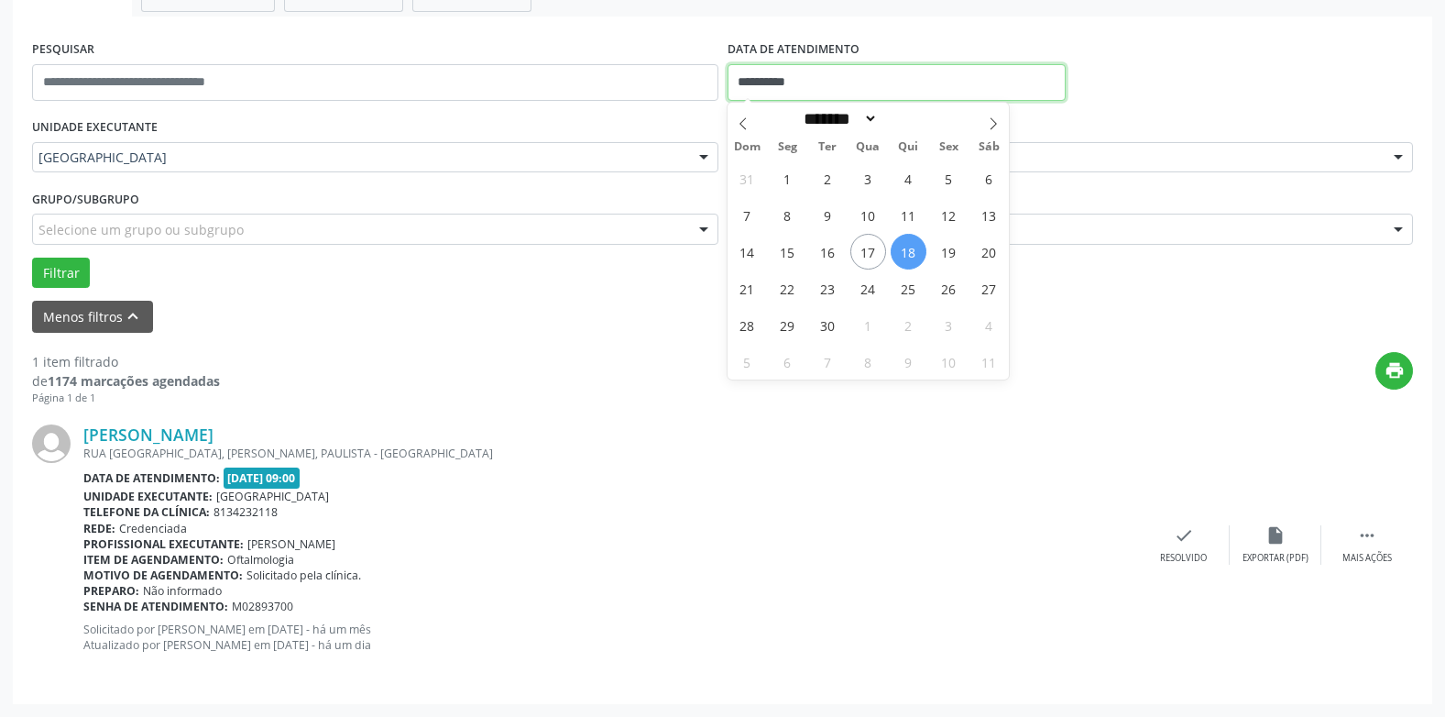  What do you see at coordinates (908, 147) in the screenshot?
I see `span: Qui` at bounding box center [908, 147].